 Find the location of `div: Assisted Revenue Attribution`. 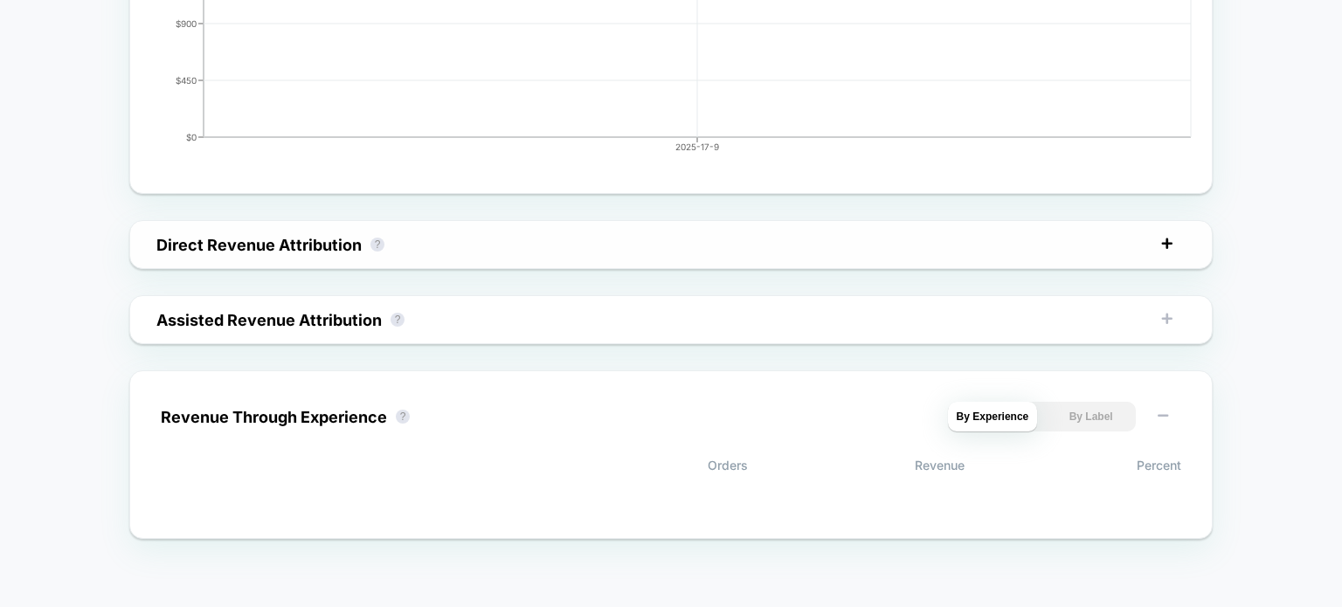

div: Assisted Revenue Attribution is located at coordinates (269, 320).